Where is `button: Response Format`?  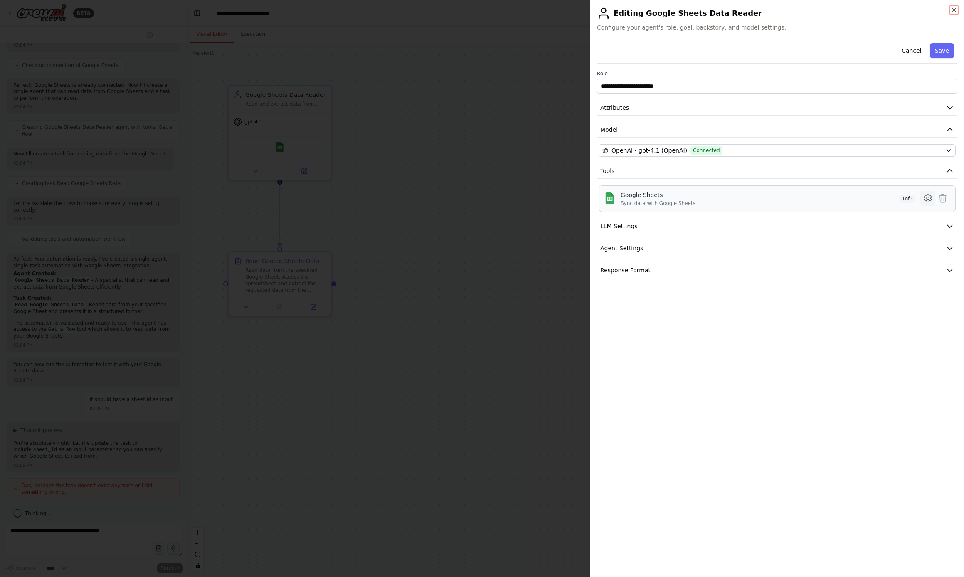
button: Response Format is located at coordinates (777, 270).